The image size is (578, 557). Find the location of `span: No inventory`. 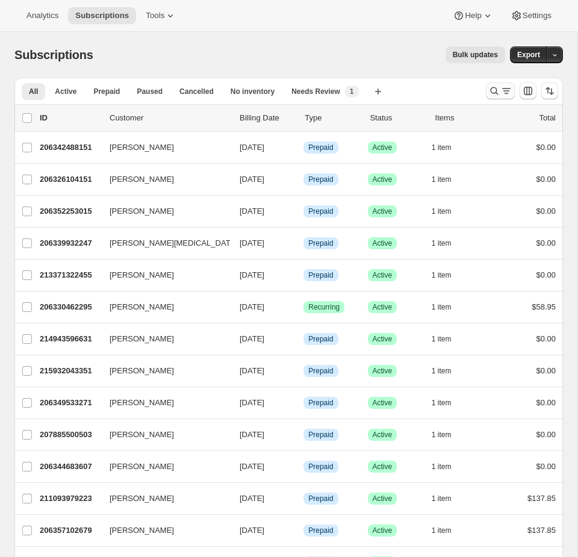

span: No inventory is located at coordinates (252, 91).